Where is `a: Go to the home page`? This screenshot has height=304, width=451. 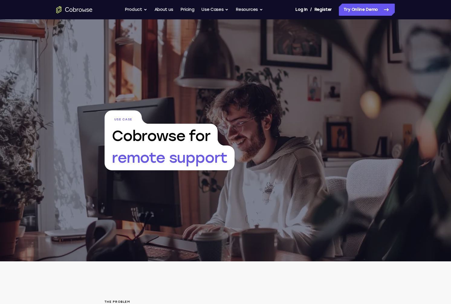 a: Go to the home page is located at coordinates (74, 10).